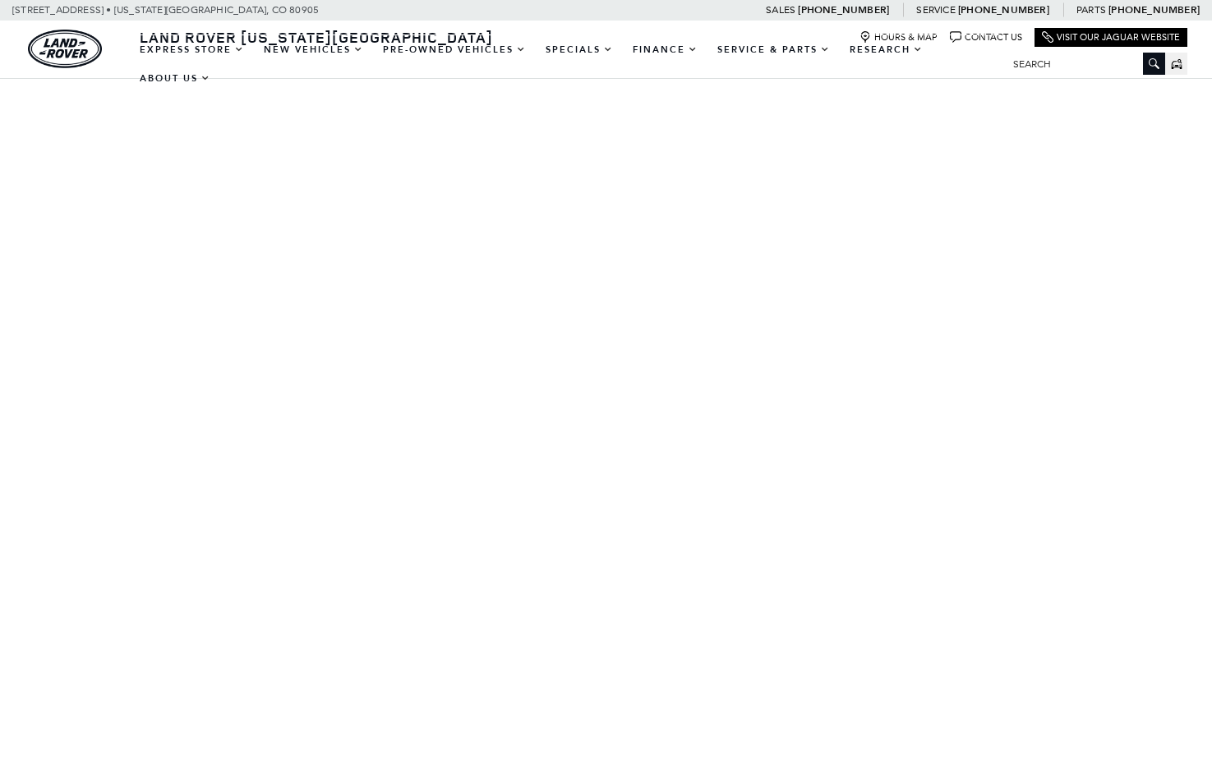  What do you see at coordinates (935, 10) in the screenshot?
I see `span: Service` at bounding box center [935, 10].